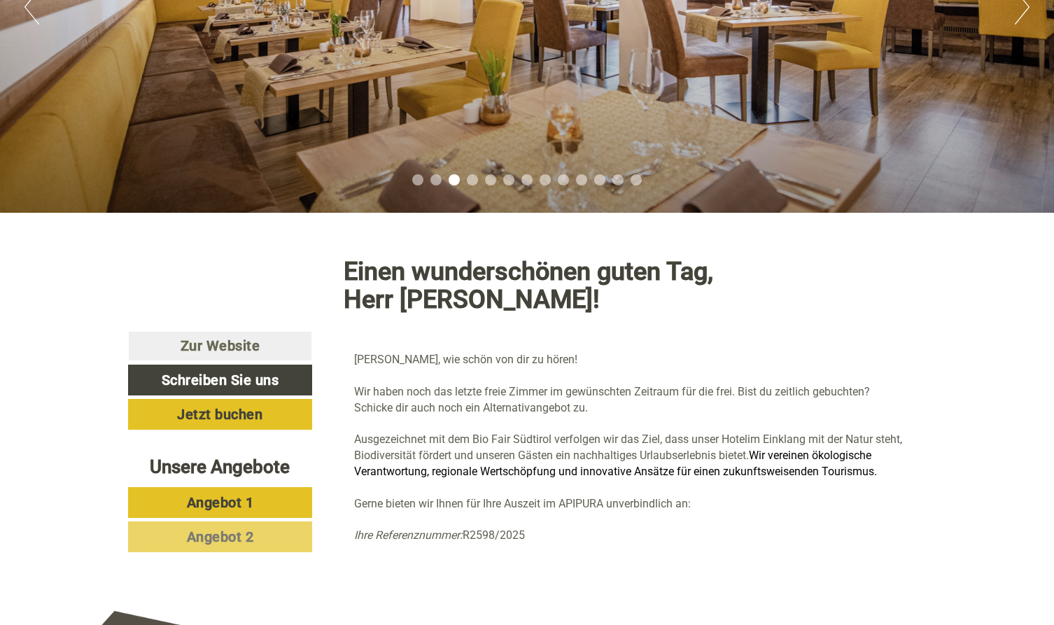 The height and width of the screenshot is (625, 1054). What do you see at coordinates (408, 535) in the screenshot?
I see `em: Ihre Referenznummer:` at bounding box center [408, 535].